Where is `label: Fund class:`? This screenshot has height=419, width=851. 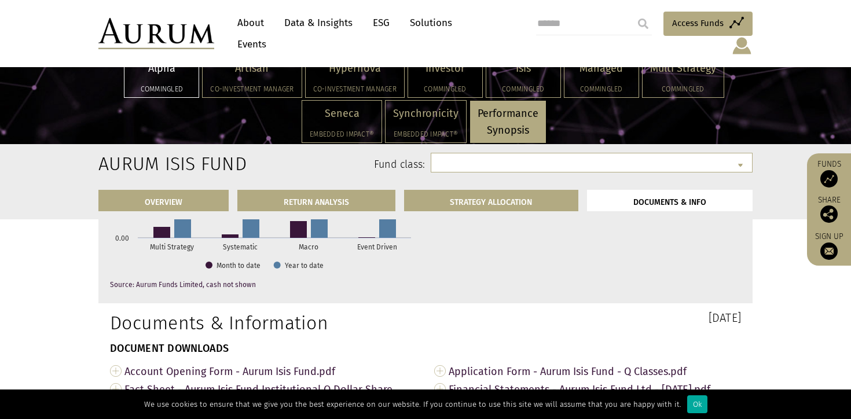
label: Fund class: is located at coordinates (317, 165).